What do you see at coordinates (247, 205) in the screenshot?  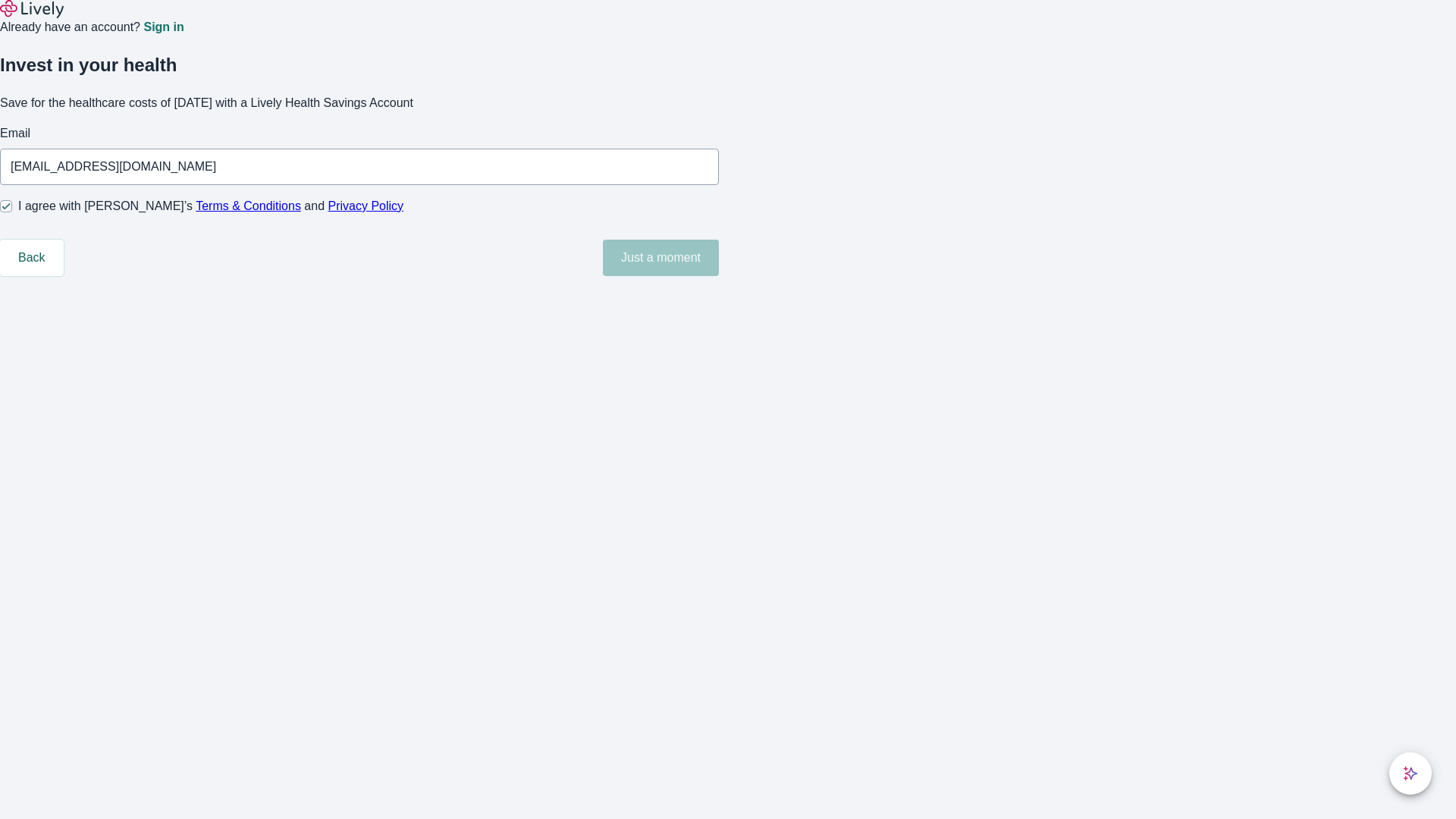 I see `a: Terms & Conditions` at bounding box center [247, 205].